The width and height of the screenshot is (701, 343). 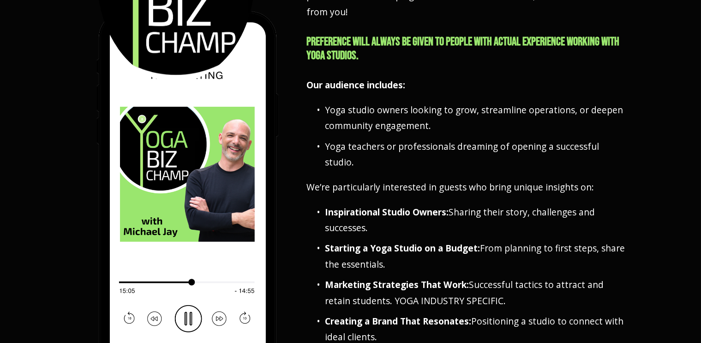 What do you see at coordinates (464, 48) in the screenshot?
I see `strong: PREFERENCE WILL ALWAYS BE GIVEN TO PEOPLE WITH ACTUAL EXPERIENCE WORKING WITH YOGA STUDIOS.` at bounding box center [464, 48].